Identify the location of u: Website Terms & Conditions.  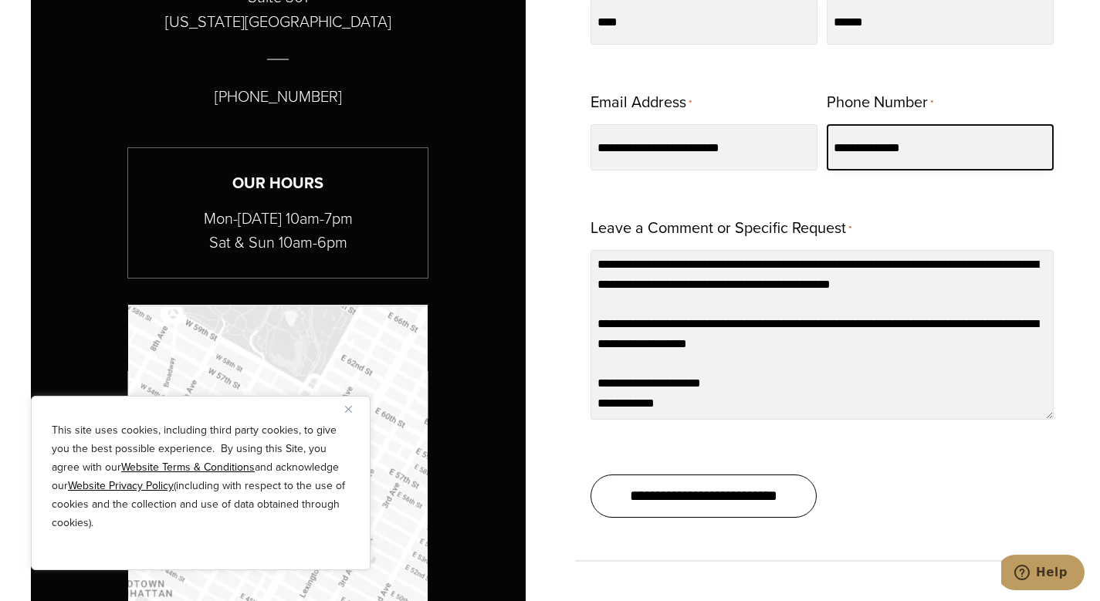
(188, 467).